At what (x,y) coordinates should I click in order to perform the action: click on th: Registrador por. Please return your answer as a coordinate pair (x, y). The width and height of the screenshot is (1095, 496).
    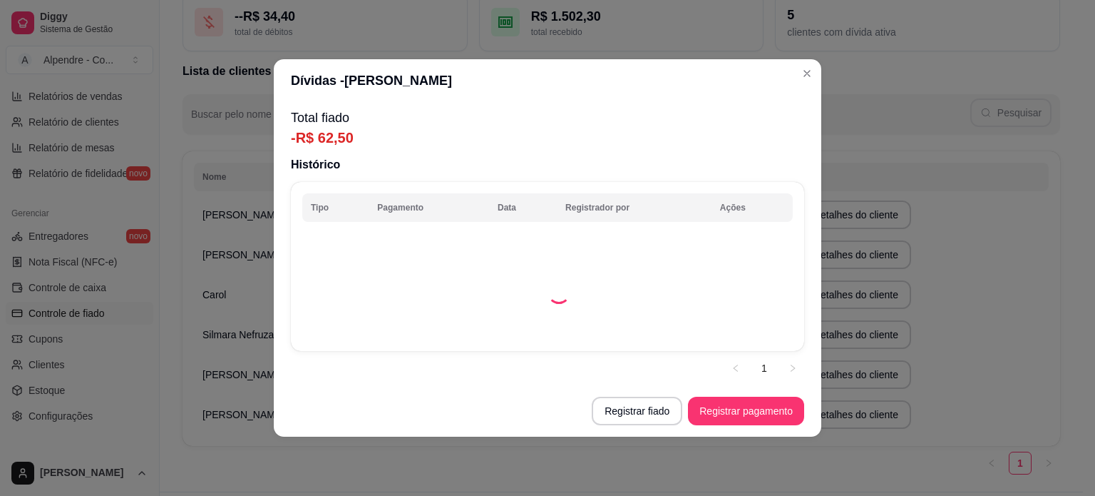
    Looking at the image, I should click on (634, 208).